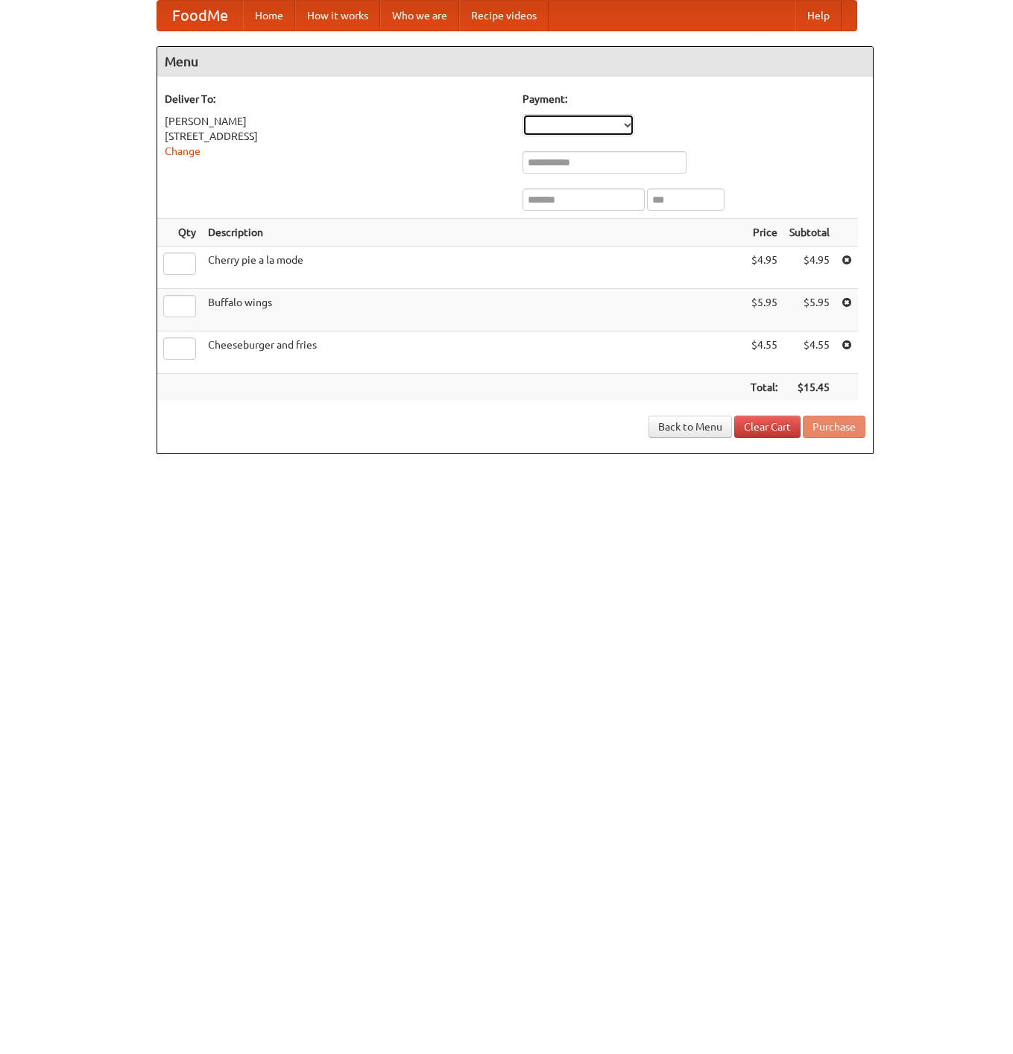 Image resolution: width=1013 pixels, height=1054 pixels. I want to click on a: FoodMe, so click(200, 16).